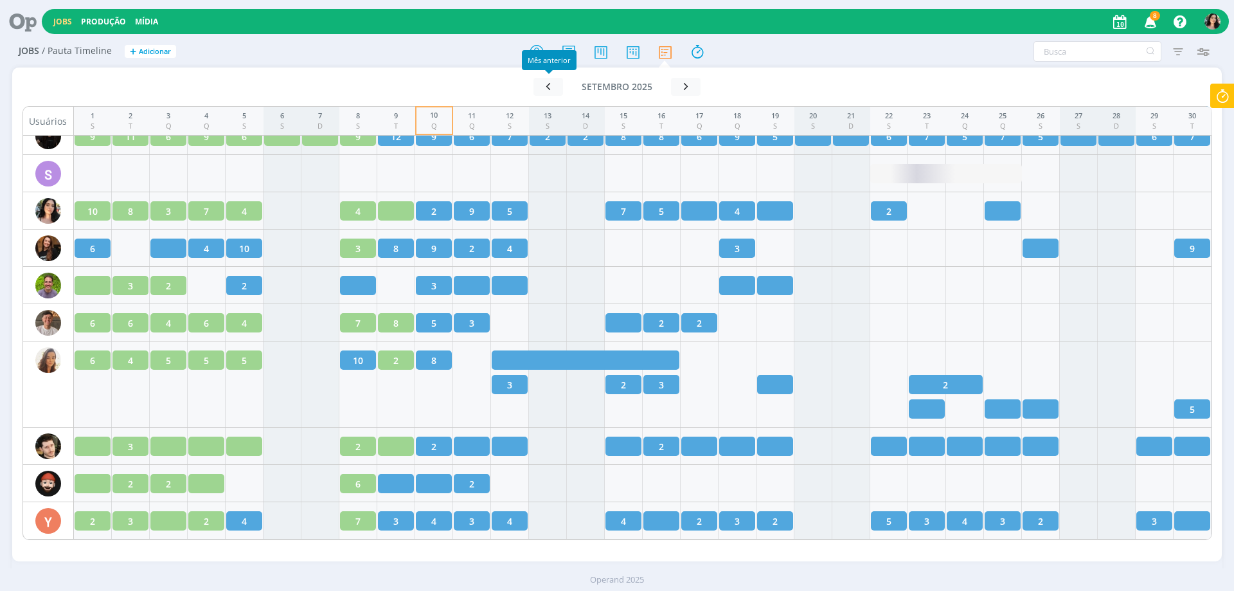  What do you see at coordinates (965, 116) in the screenshot?
I see `div: 24` at bounding box center [965, 116].